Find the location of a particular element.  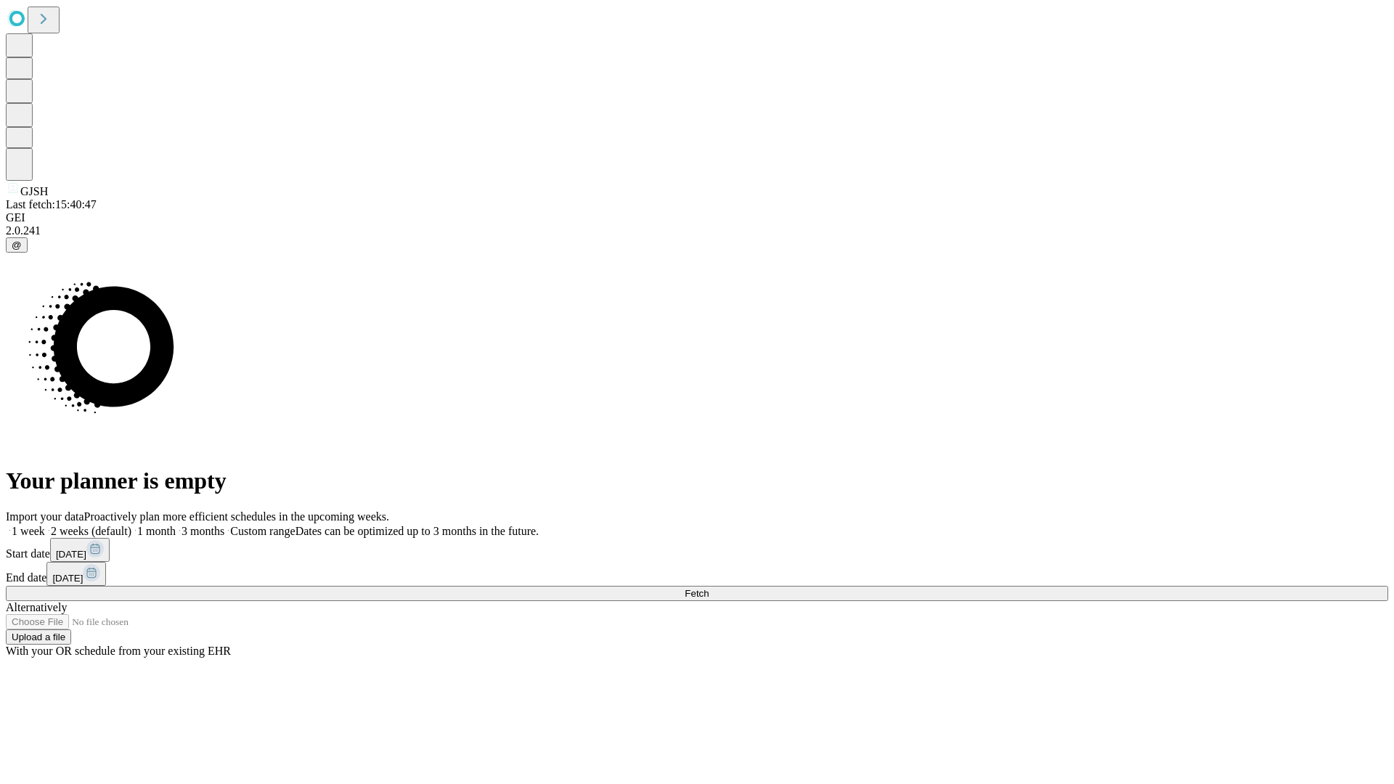

div: Start date is located at coordinates (697, 550).